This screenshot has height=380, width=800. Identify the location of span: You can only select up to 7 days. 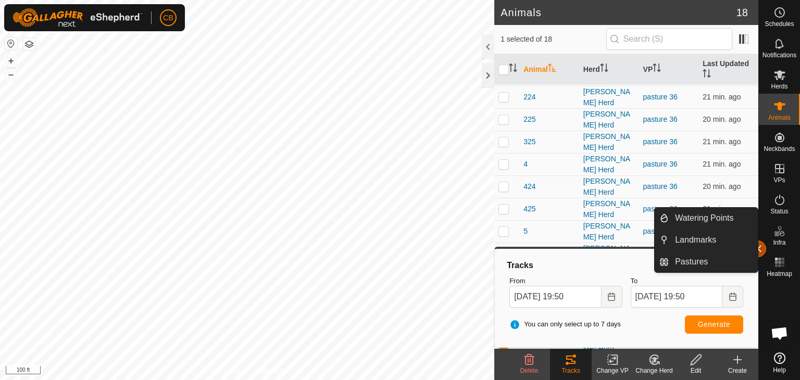
(565, 325).